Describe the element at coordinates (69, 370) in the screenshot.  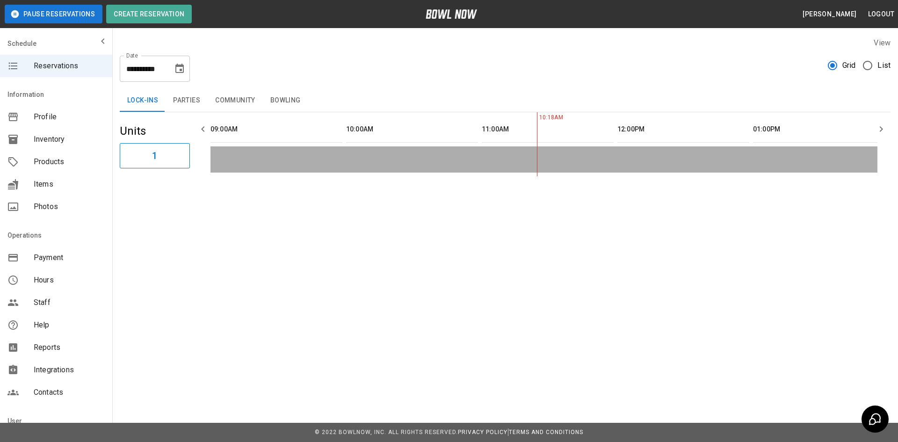
I see `span: Integrations` at that location.